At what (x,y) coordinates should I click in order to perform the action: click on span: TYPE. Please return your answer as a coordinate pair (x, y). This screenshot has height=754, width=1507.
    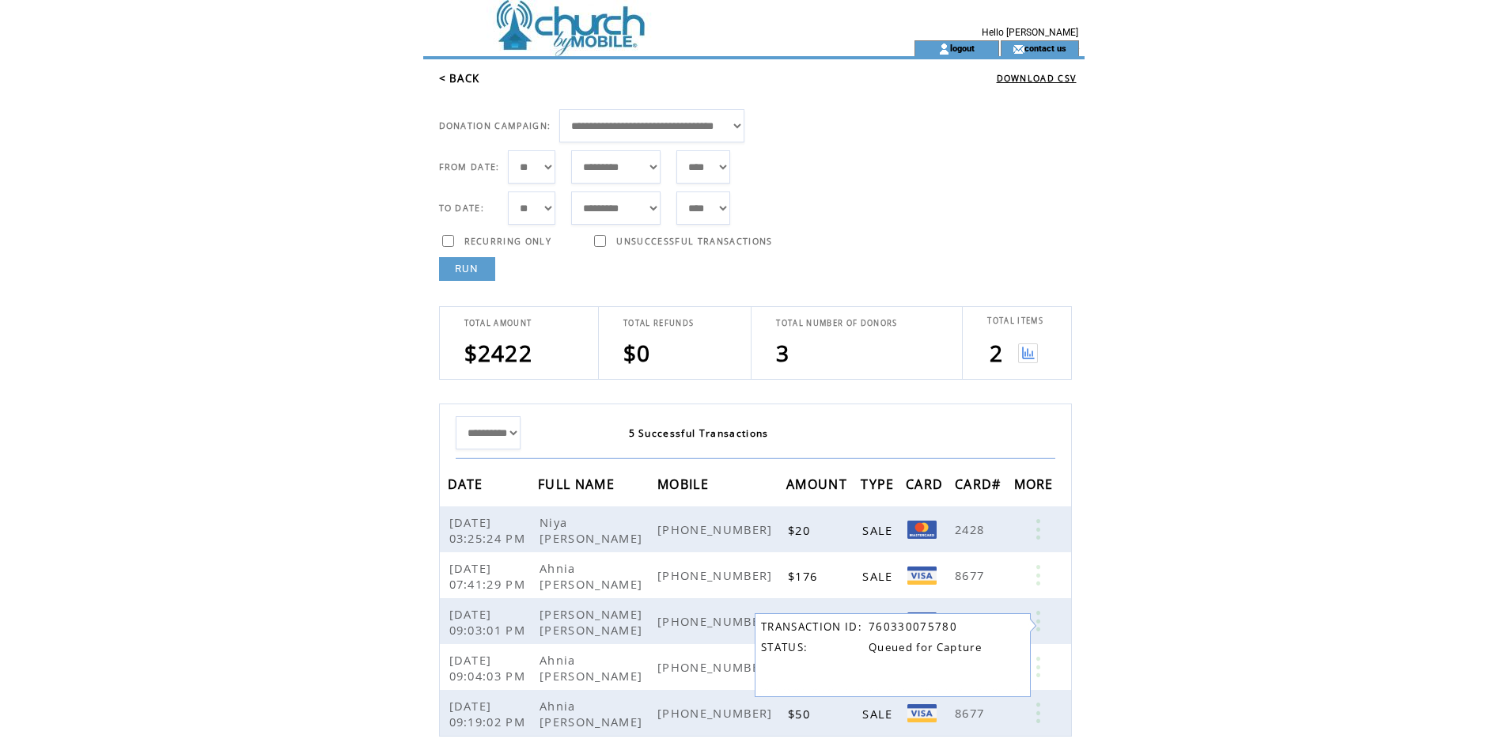
    Looking at the image, I should click on (879, 486).